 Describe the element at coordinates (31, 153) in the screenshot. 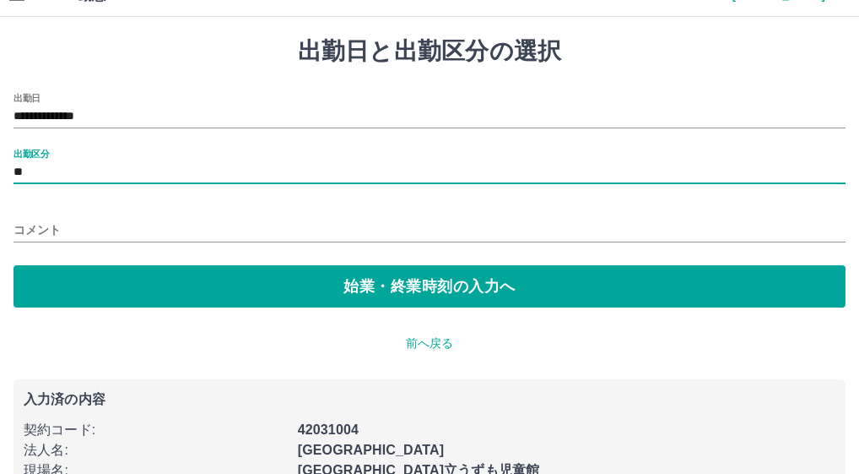

I see `label: 出勤区分` at that location.